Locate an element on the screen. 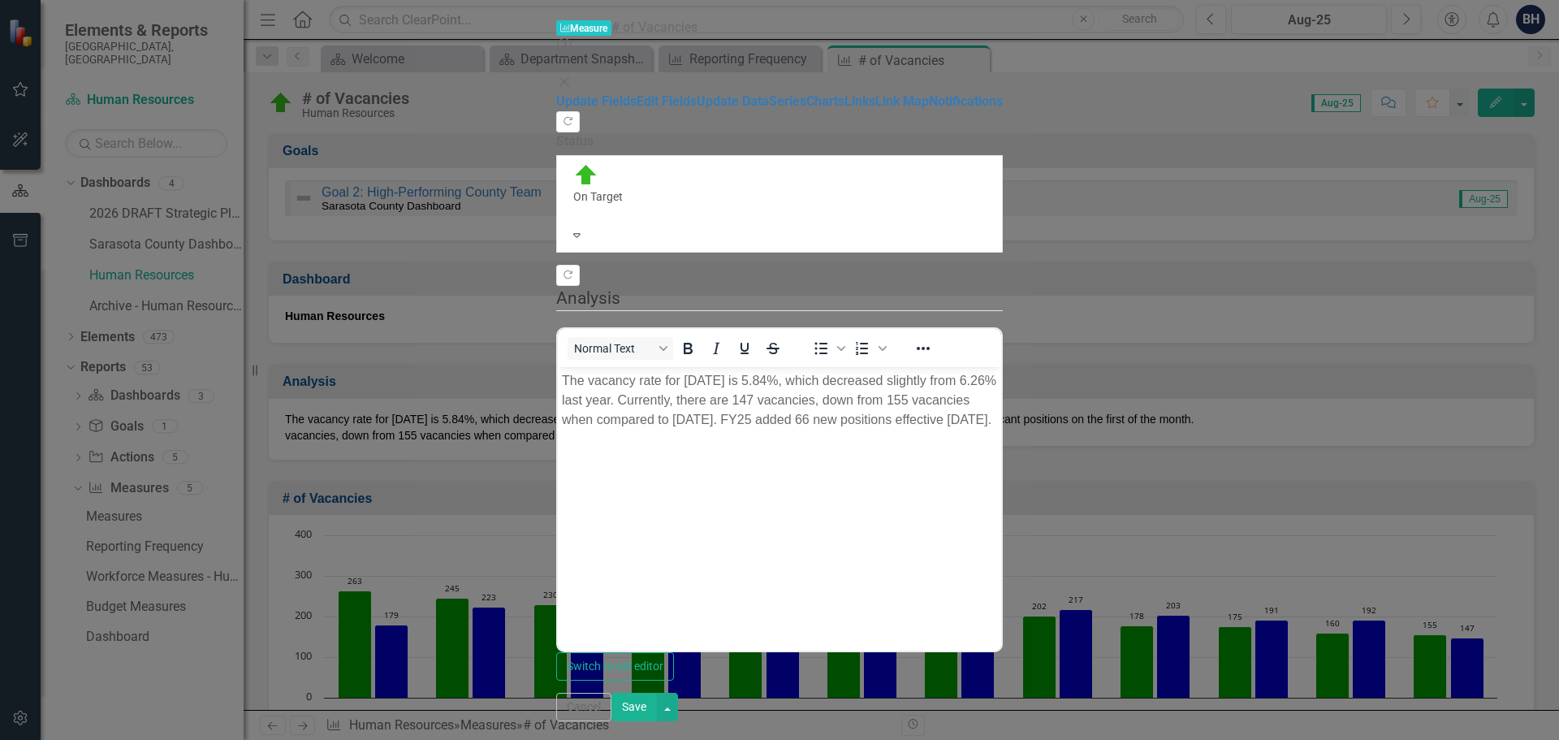 The width and height of the screenshot is (1559, 740). button: Italic is located at coordinates (716, 348).